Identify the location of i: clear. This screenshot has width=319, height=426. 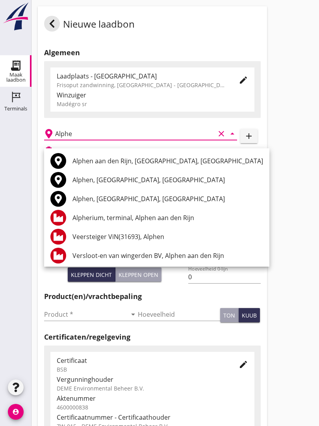
(222, 134).